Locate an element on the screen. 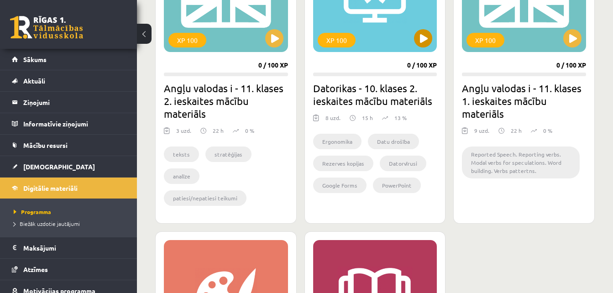  a: Programma is located at coordinates (71, 212).